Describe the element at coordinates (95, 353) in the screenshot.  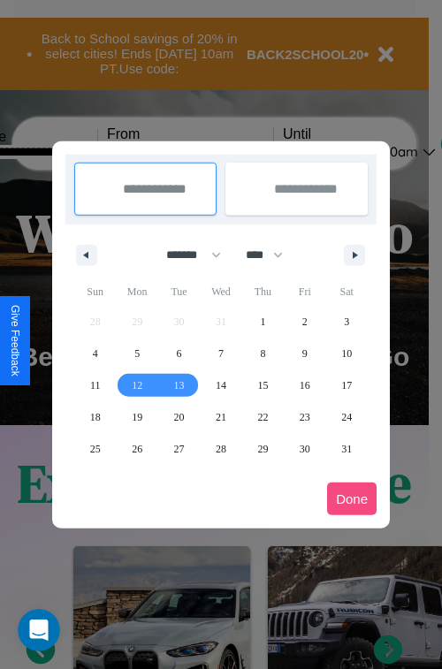
I see `button: 4` at that location.